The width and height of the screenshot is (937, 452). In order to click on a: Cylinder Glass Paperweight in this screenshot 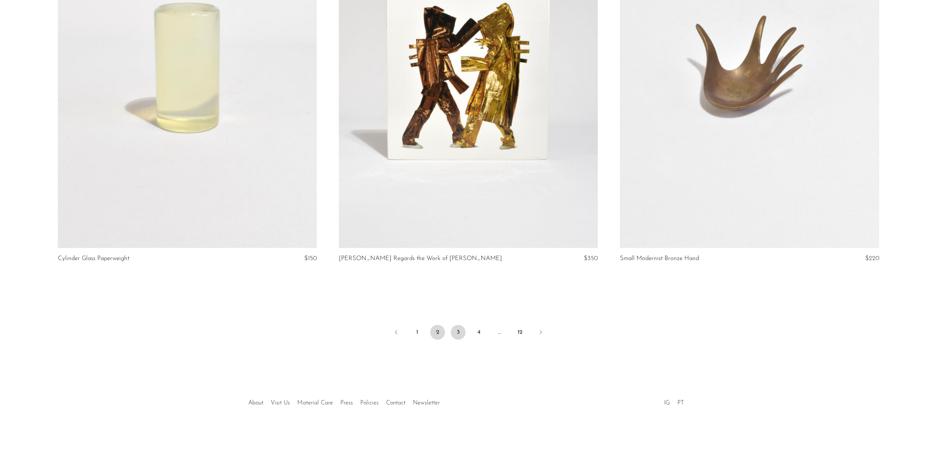, I will do `click(94, 259)`.